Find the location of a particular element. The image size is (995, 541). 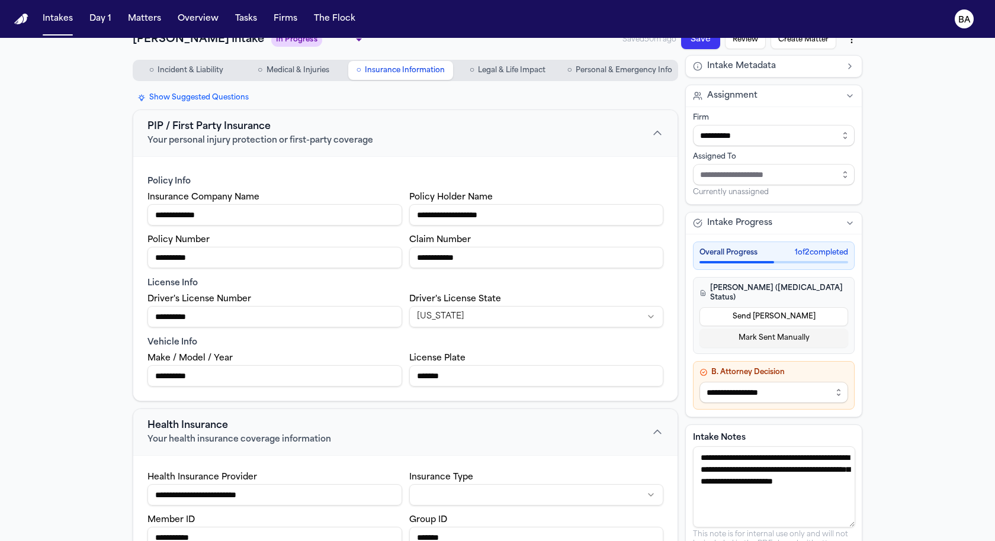

label: License Plate is located at coordinates (437, 358).